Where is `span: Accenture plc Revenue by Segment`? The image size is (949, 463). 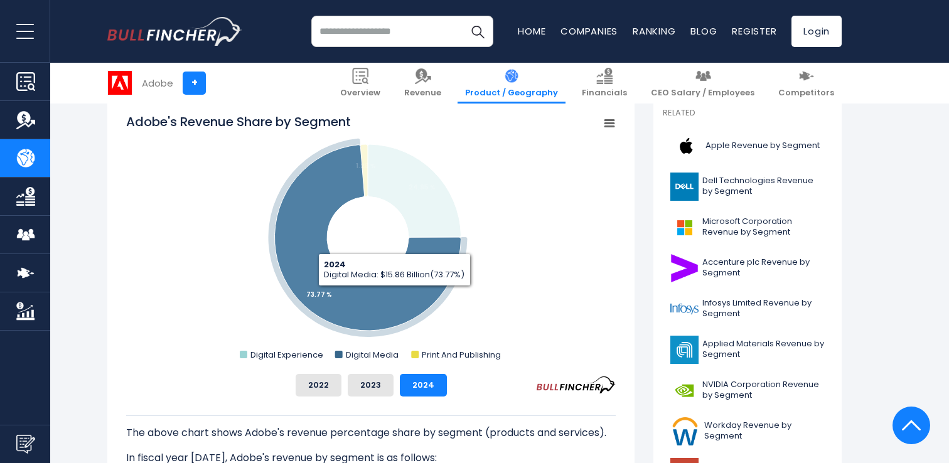
span: Accenture plc Revenue by Segment is located at coordinates (763, 268).